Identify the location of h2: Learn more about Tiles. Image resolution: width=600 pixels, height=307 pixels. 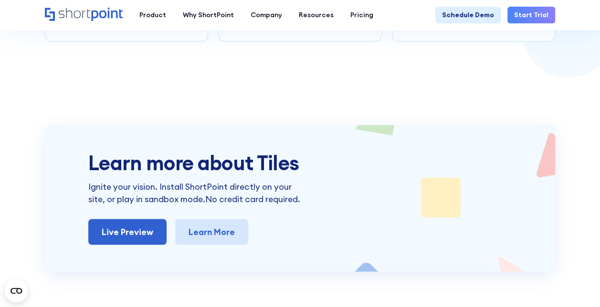
(300, 163).